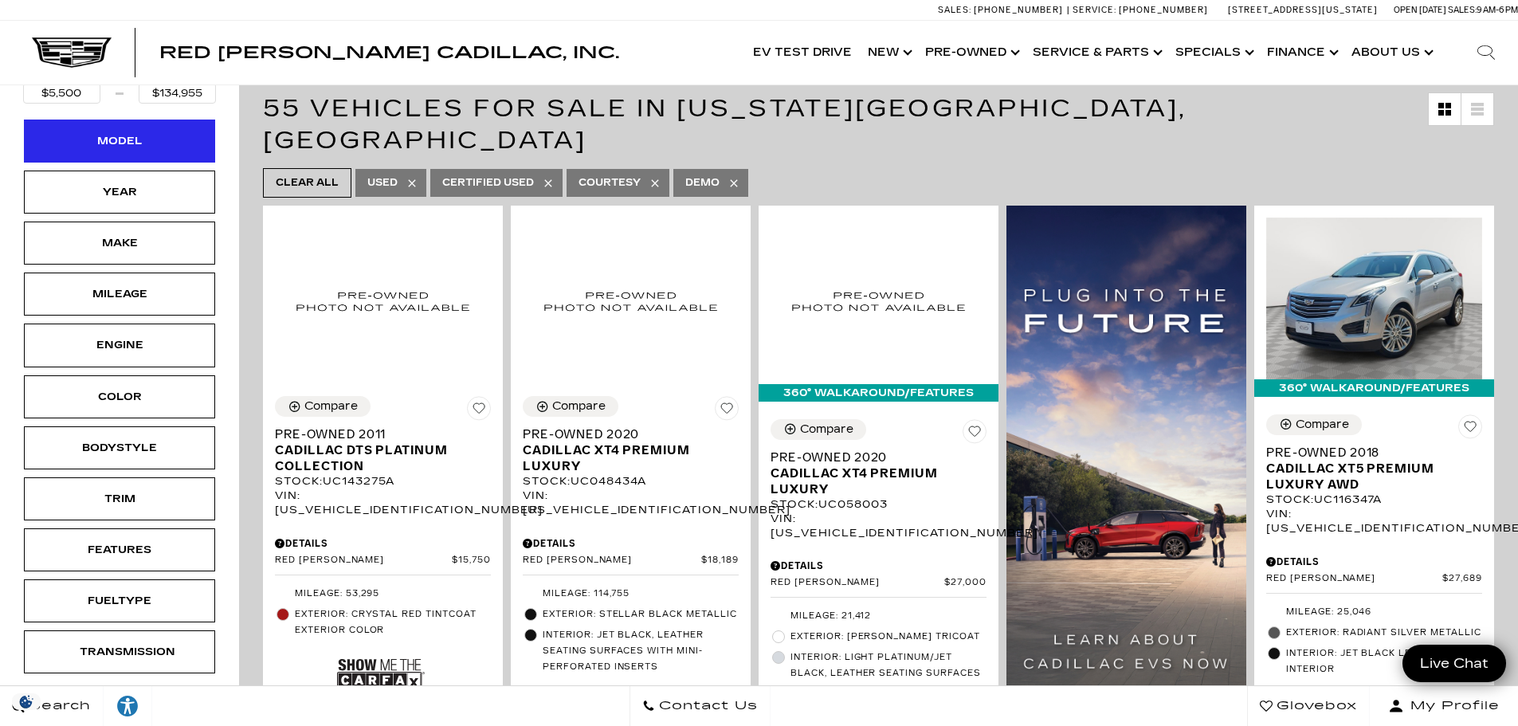 The height and width of the screenshot is (726, 1518). What do you see at coordinates (381, 673) in the screenshot?
I see `img: Show Me the CARFAX Badge` at bounding box center [381, 673].